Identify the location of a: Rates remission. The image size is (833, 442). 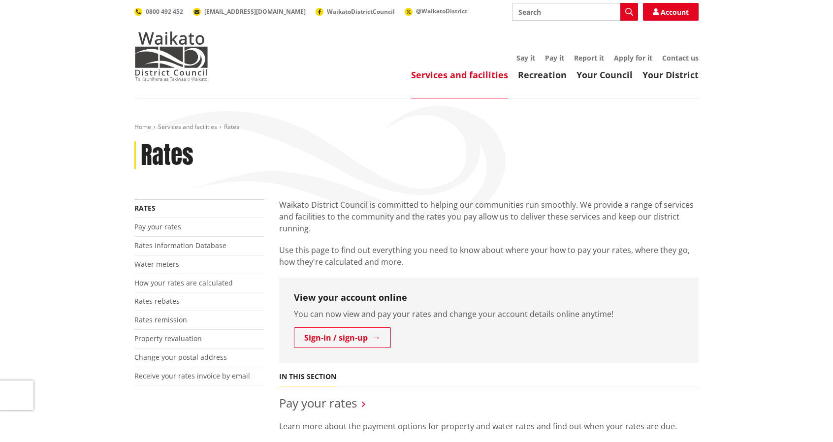
(161, 320).